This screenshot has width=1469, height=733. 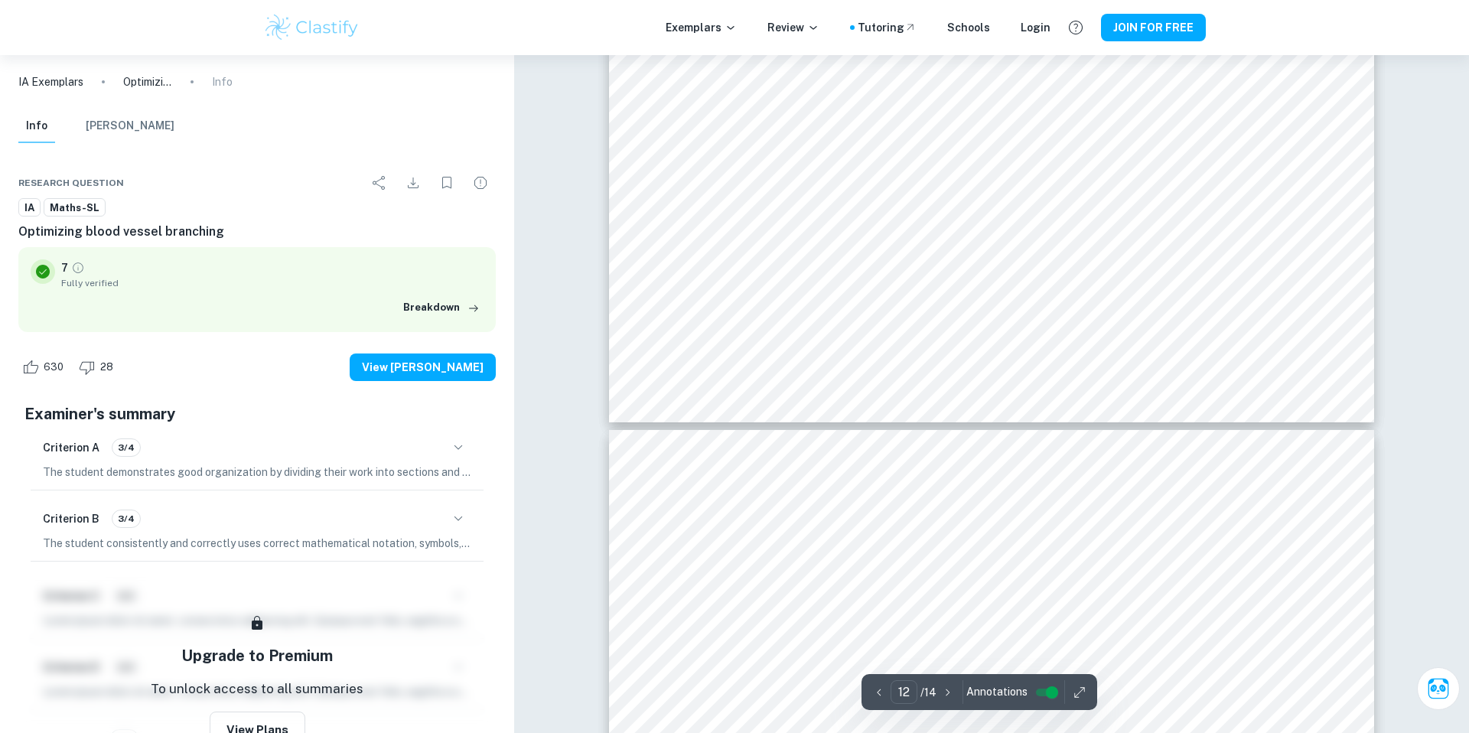 I want to click on button: Info, so click(x=37, y=126).